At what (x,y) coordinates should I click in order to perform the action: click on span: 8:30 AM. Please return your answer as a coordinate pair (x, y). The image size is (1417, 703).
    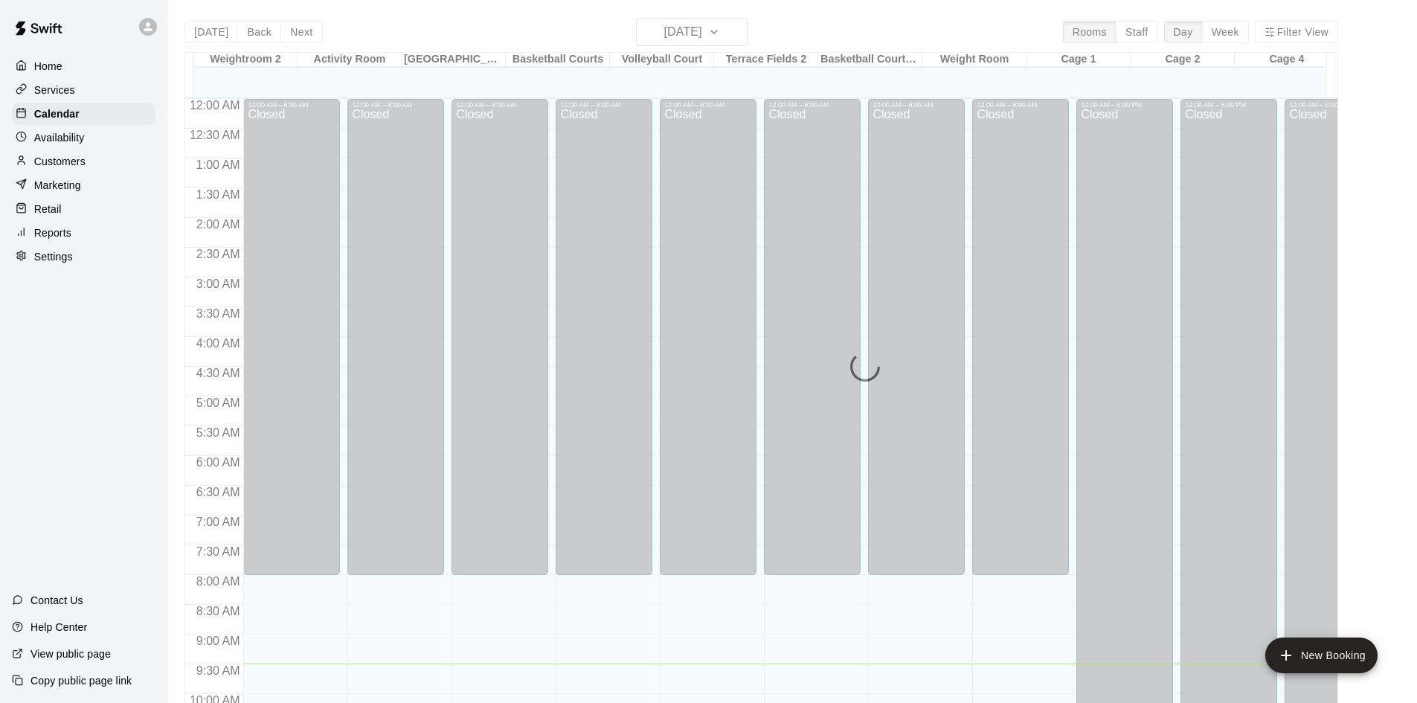
    Looking at the image, I should click on (218, 611).